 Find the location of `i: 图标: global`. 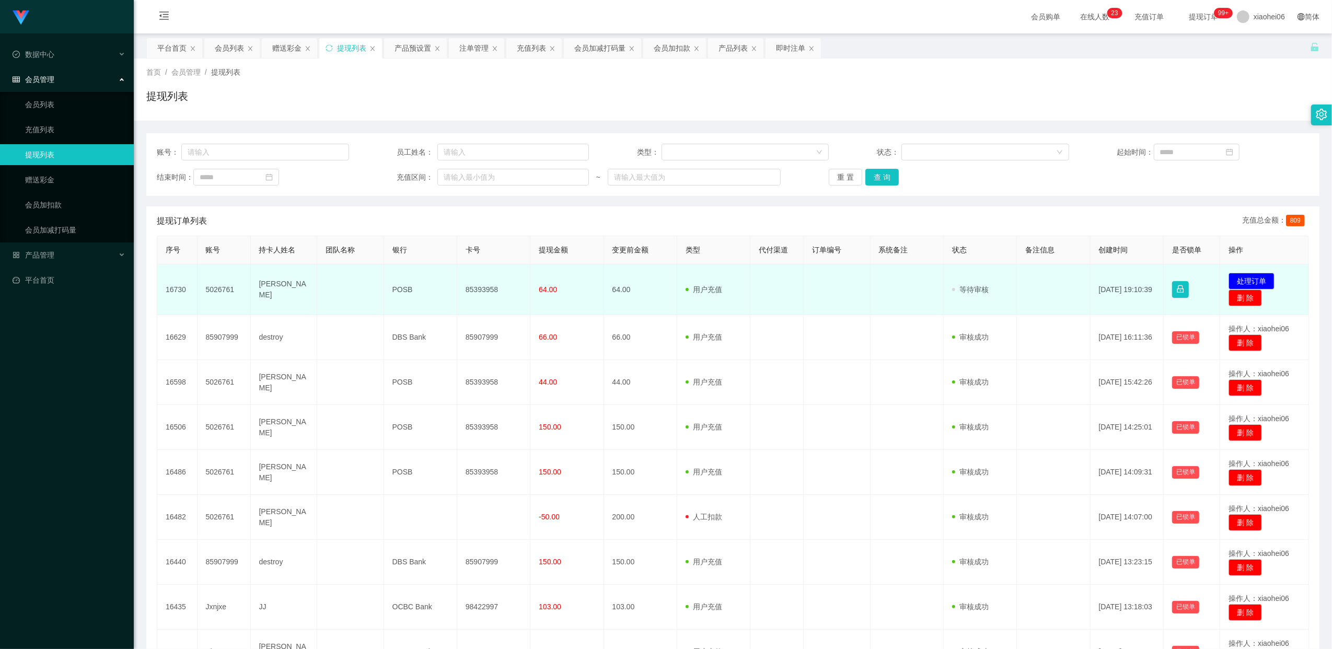

i: 图标: global is located at coordinates (1301, 17).